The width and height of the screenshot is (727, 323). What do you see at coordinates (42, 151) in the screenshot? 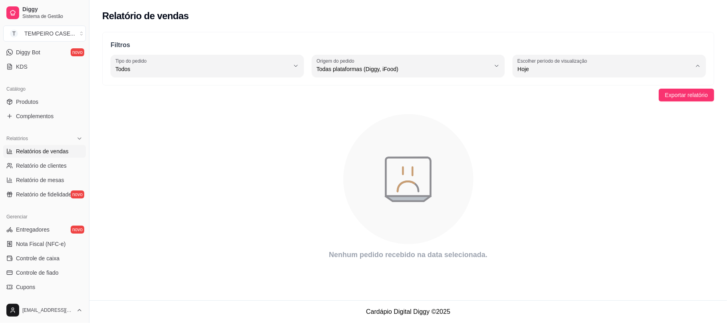
I see `span: Relatórios de vendas` at bounding box center [42, 151].